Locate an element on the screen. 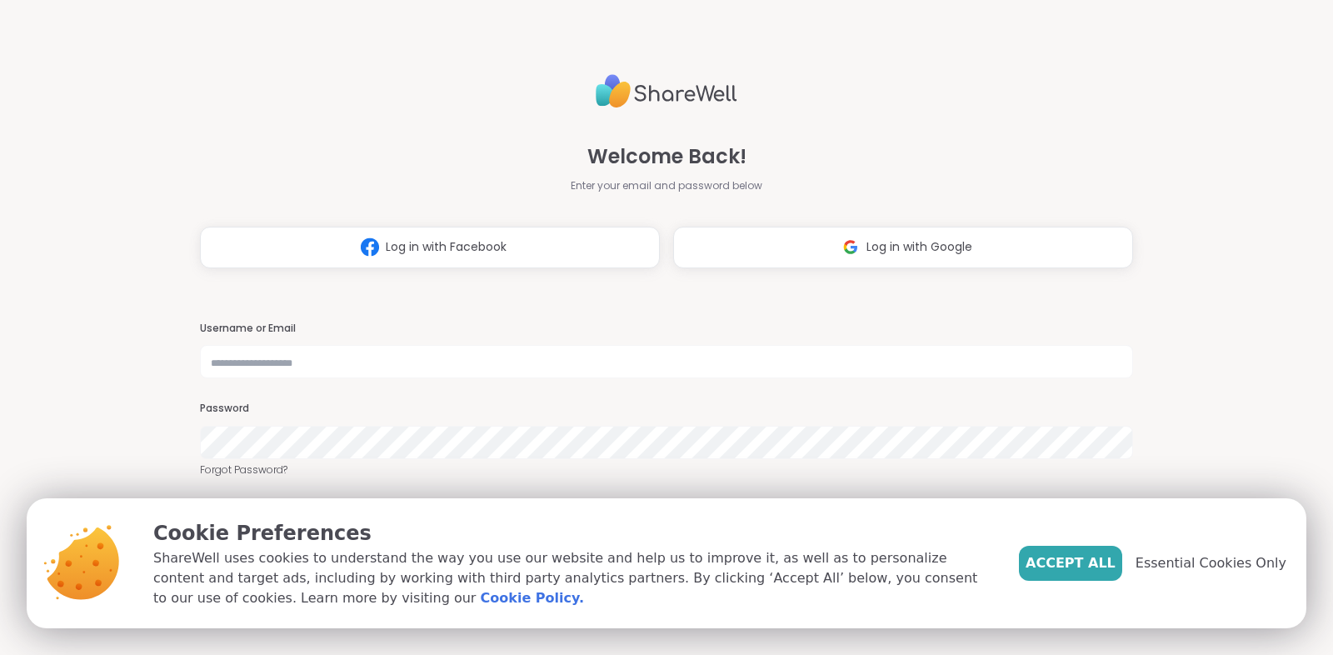  h3: Password is located at coordinates (667, 408).